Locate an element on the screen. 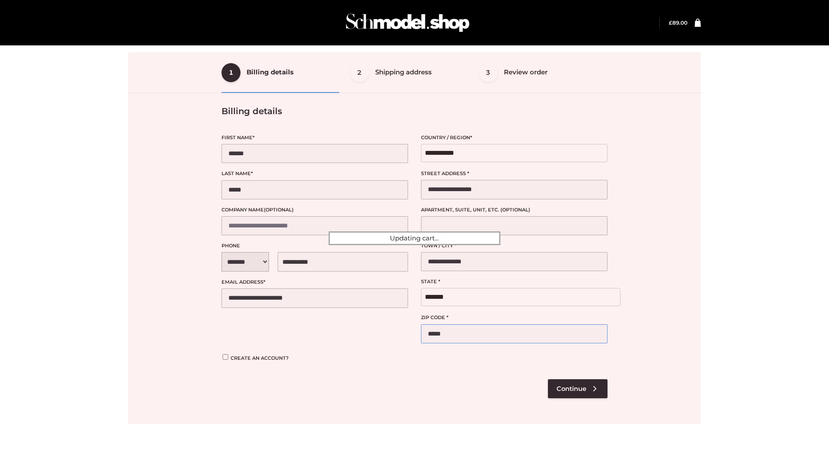  a: £89.00 is located at coordinates (678, 22).